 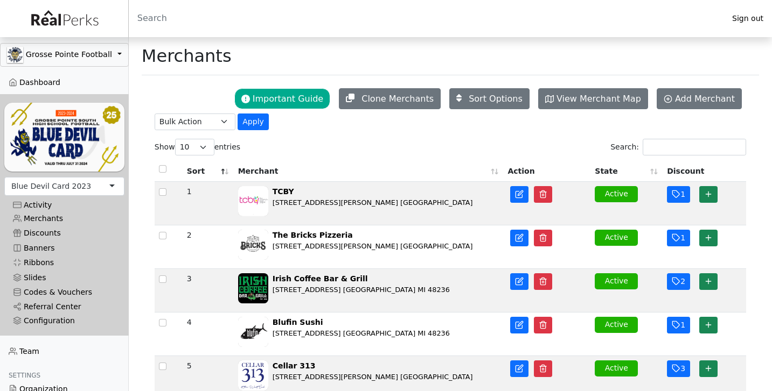 I want to click on img: etq9A30f5puvspAfDBGmRKiI4GnSUutaO2N6jkDW.jpg, so click(x=253, y=201).